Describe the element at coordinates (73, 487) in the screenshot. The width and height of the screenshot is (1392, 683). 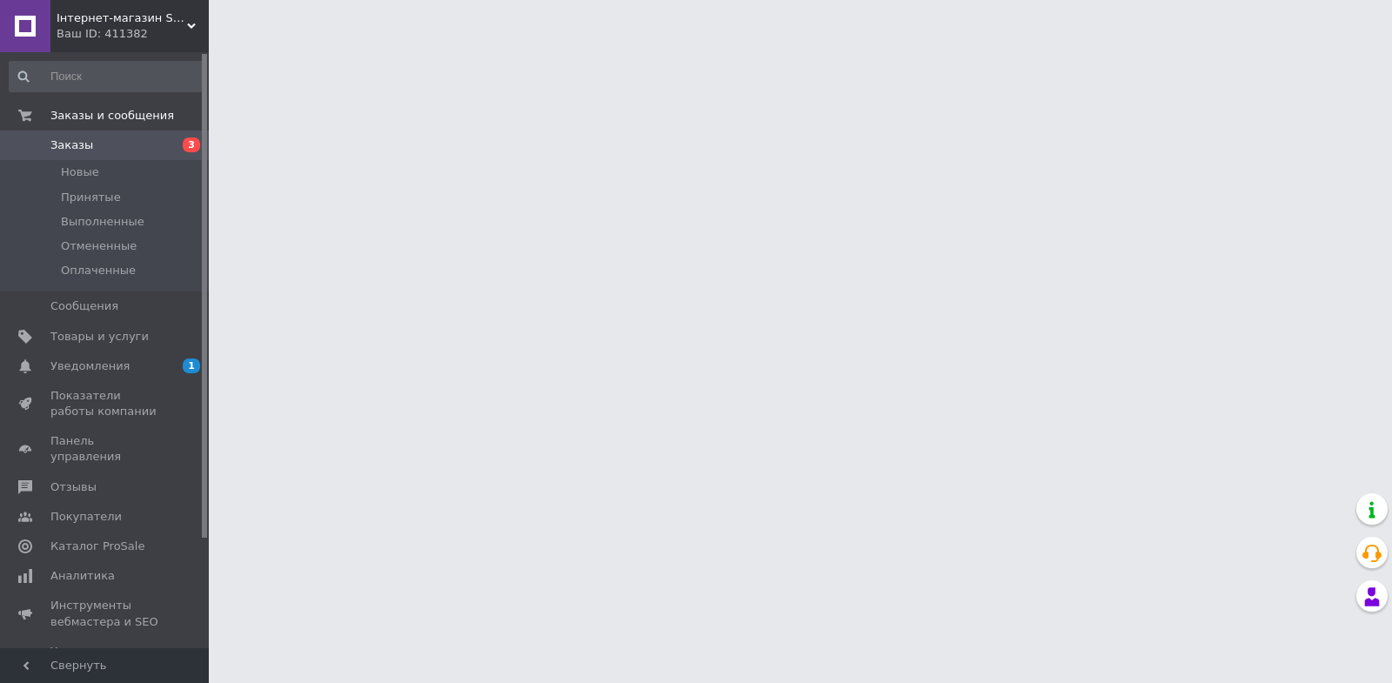
I see `span: Отзывы` at that location.